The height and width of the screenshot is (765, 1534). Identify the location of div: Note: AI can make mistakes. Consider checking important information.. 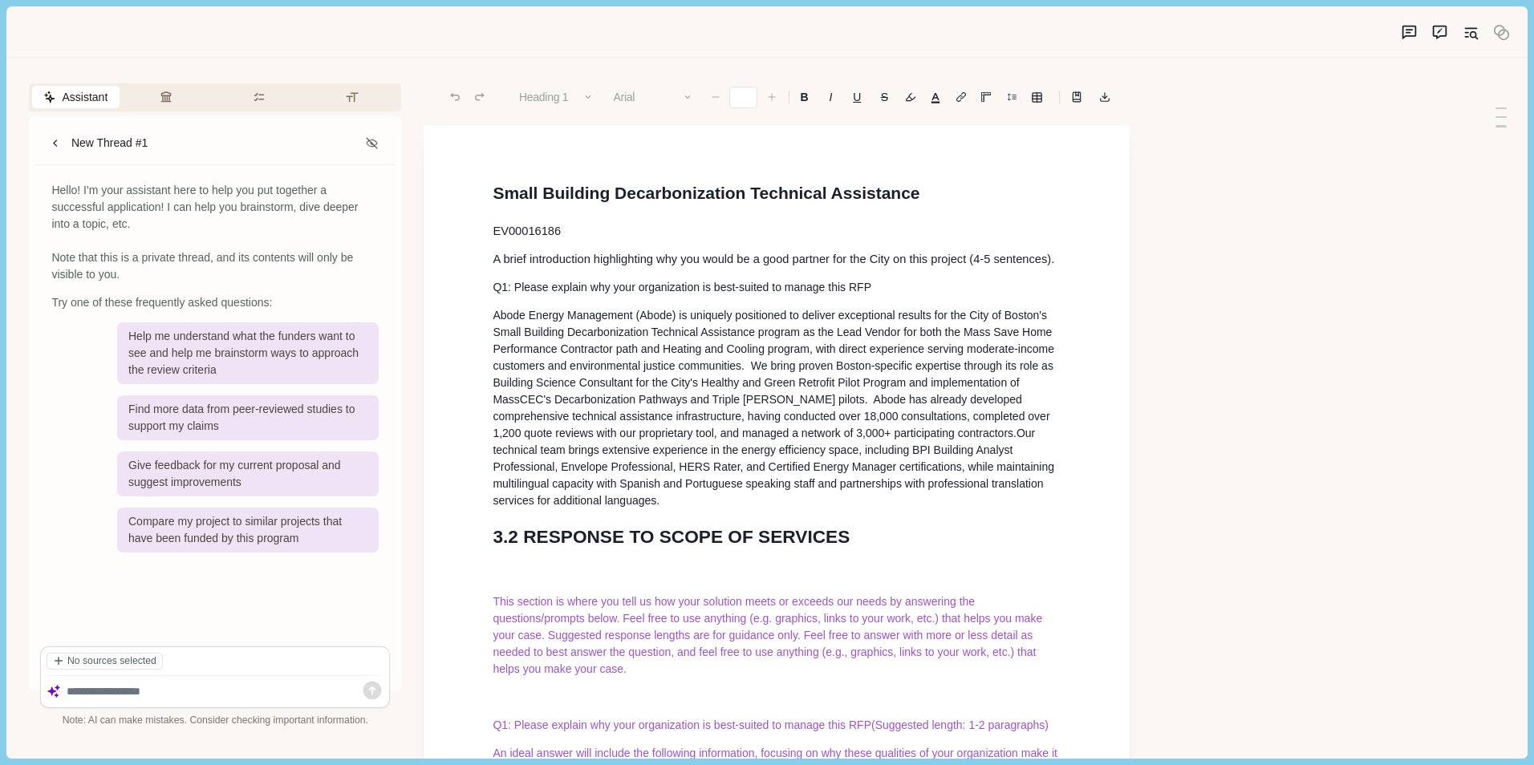
(215, 721).